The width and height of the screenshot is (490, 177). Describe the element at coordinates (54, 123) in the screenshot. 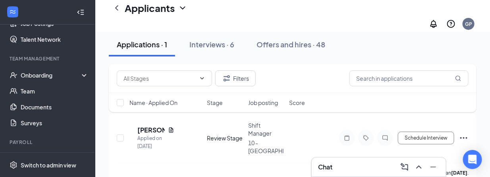

I see `a: Surveys` at that location.